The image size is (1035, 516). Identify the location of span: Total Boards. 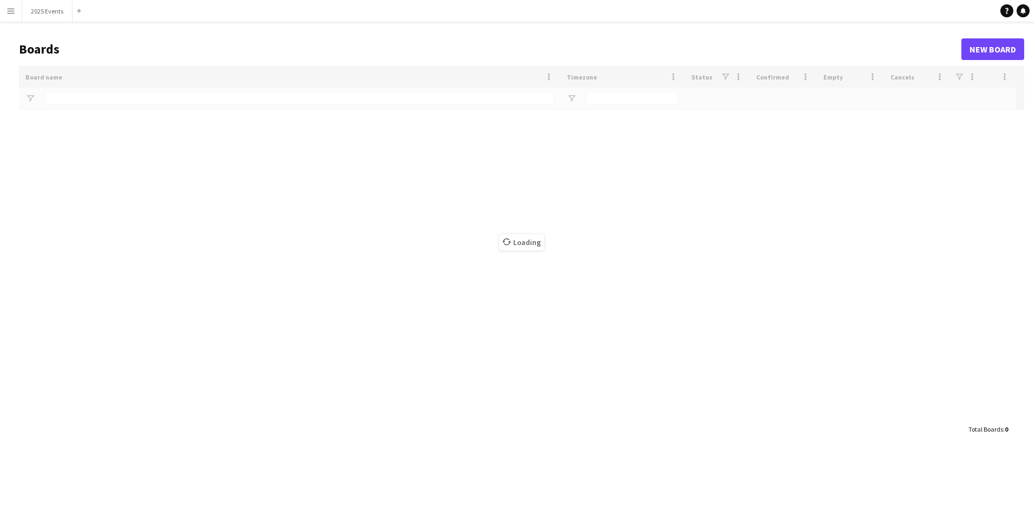
(986, 429).